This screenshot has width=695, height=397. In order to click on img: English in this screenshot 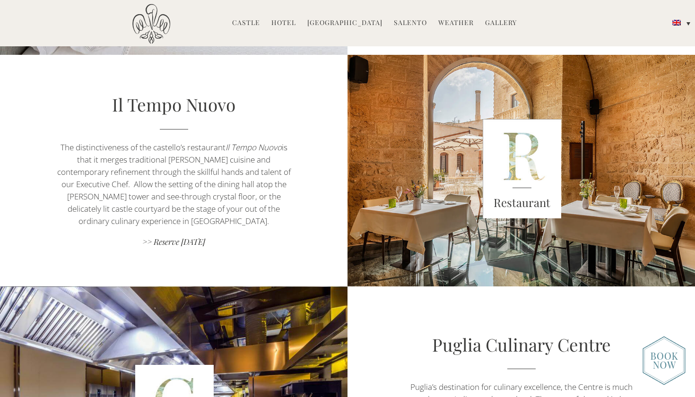, I will do `click(676, 23)`.